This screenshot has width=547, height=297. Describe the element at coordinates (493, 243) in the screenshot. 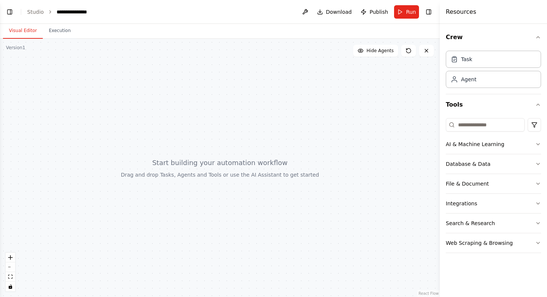

I see `button: Web Scraping & Browsing` at that location.